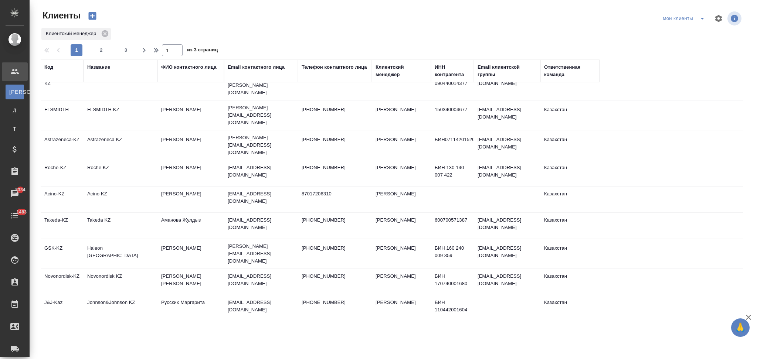 Image resolution: width=757 pixels, height=359 pixels. I want to click on td: FLSMIDTH KZ, so click(120, 115).